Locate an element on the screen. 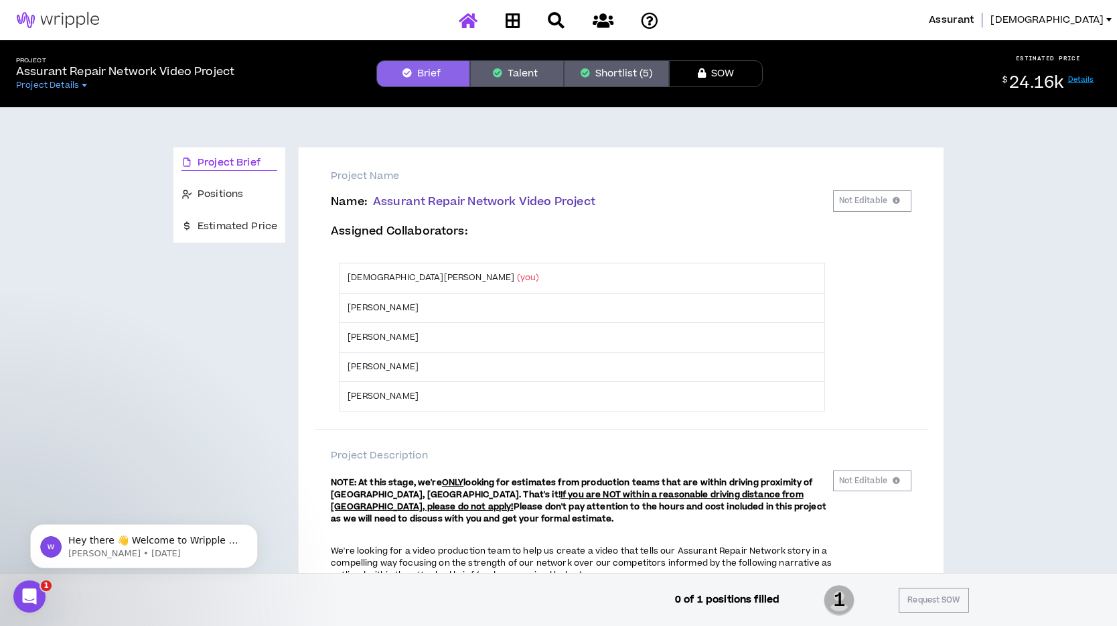 The height and width of the screenshot is (626, 1117). span: Positions is located at coordinates (220, 194).